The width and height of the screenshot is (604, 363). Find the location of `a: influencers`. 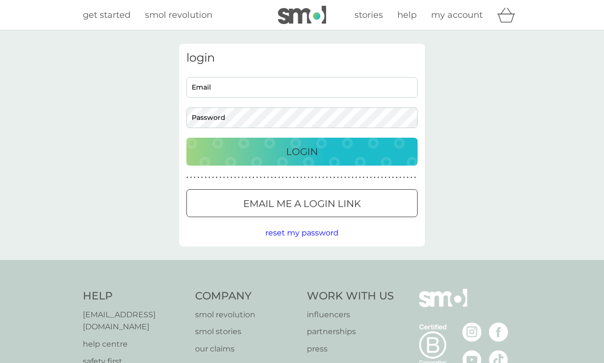

a: influencers is located at coordinates (350, 315).